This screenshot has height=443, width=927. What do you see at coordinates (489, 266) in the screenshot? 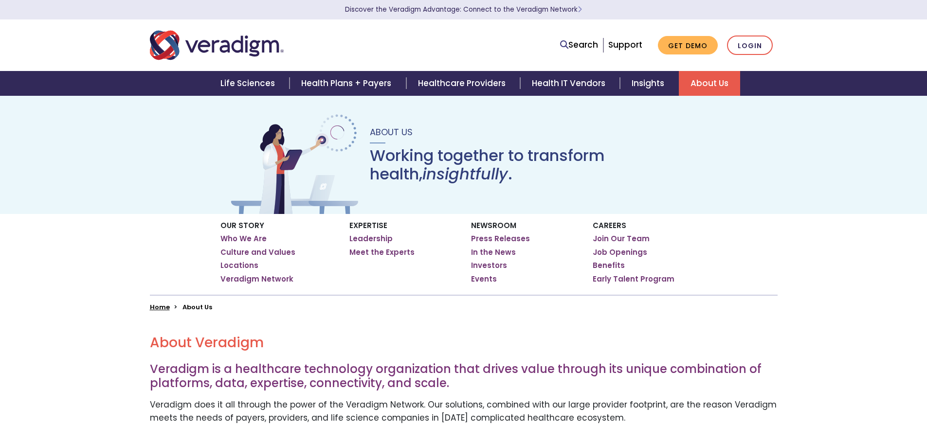
I see `a: Investors` at bounding box center [489, 266].